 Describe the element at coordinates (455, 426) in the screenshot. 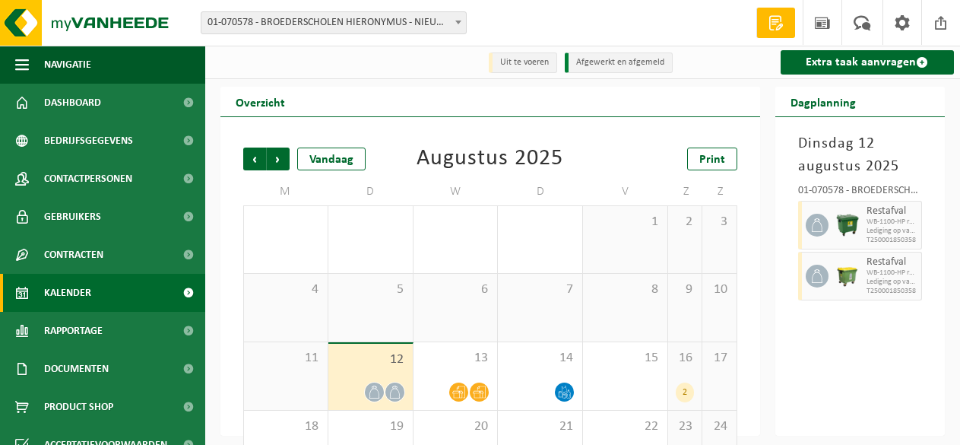

I see `span: 20` at that location.